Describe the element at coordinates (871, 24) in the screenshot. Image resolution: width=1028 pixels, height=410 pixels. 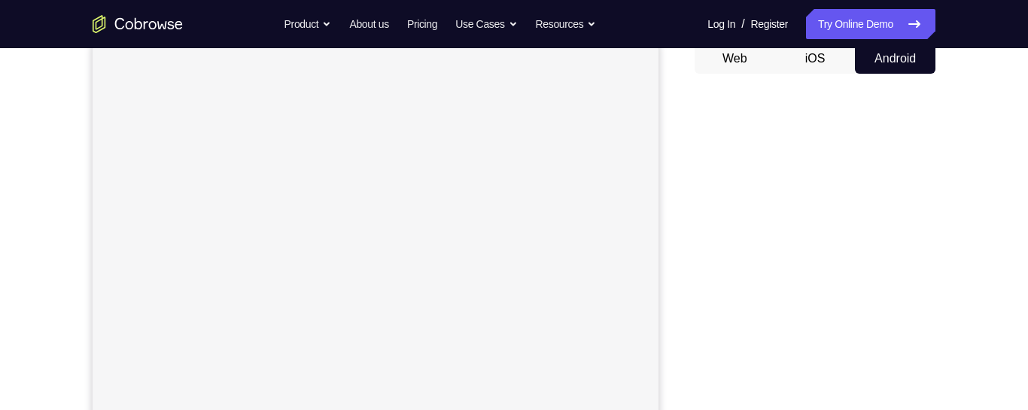
I see `a: Try Online Demo` at that location.